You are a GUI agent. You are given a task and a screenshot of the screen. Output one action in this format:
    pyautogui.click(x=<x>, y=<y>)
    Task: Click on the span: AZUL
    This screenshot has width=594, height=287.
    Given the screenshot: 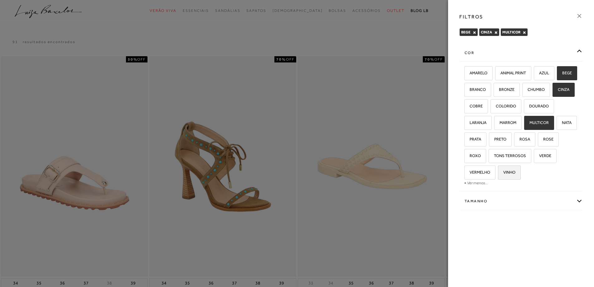 What is the action you would take?
    pyautogui.click(x=542, y=73)
    